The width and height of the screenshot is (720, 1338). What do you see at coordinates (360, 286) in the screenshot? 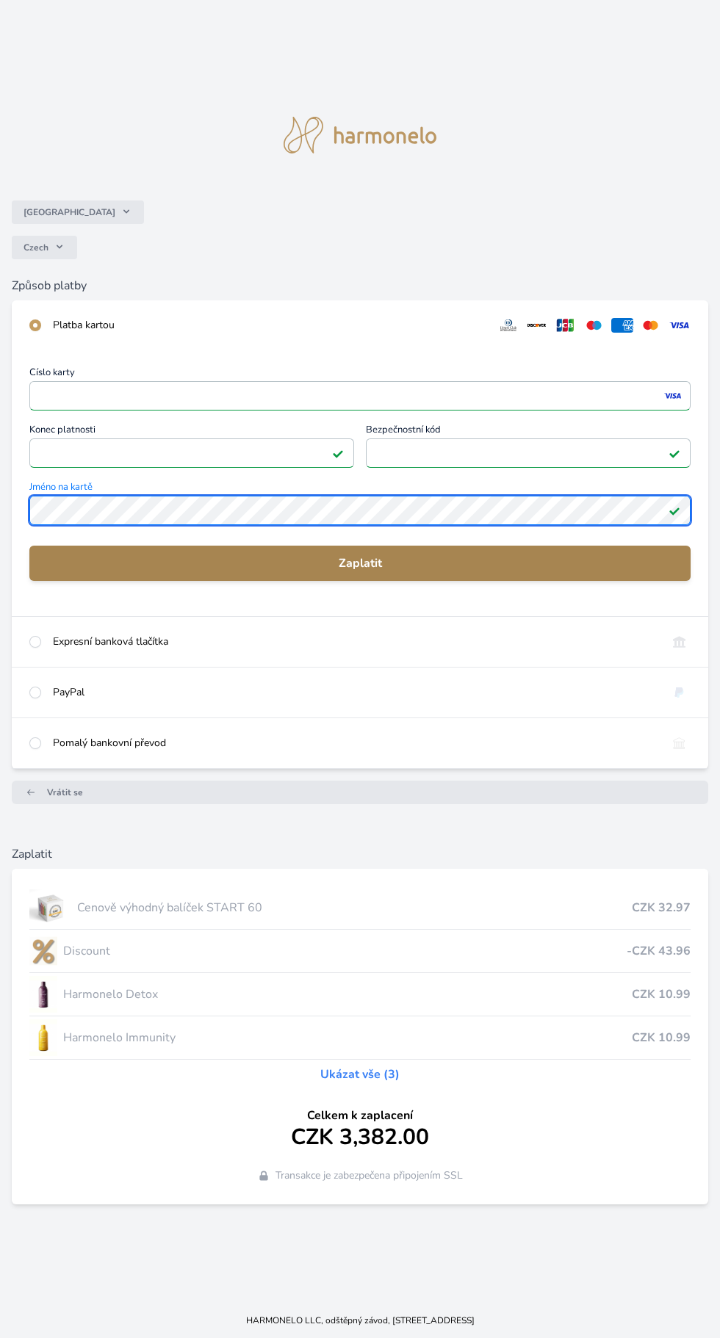
I see `h6: Způsob platby` at bounding box center [360, 286].